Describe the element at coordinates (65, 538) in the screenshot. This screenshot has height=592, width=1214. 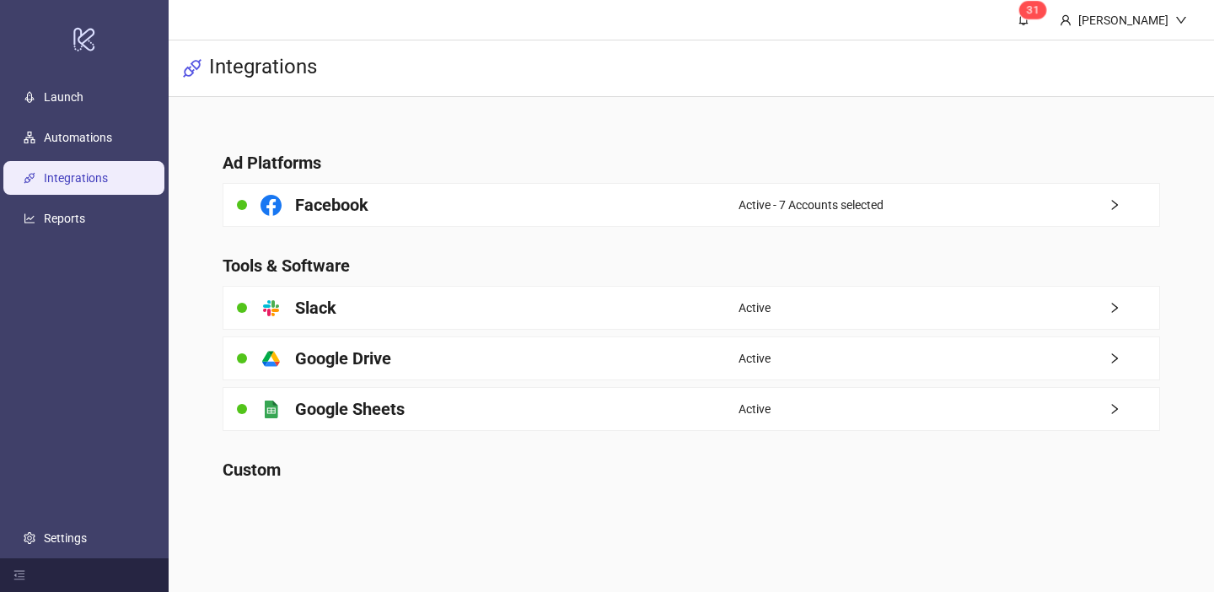
I see `a: Settings` at that location.